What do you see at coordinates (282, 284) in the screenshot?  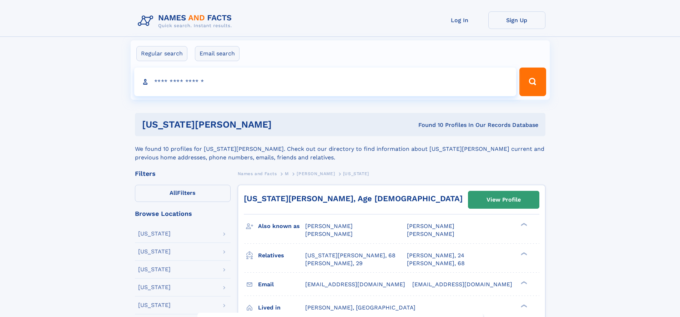 I see `h3: Email` at bounding box center [282, 284].